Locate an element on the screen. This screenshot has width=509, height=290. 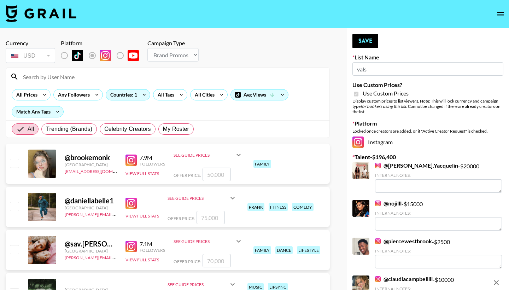
input: 50,000 is located at coordinates (217, 174).